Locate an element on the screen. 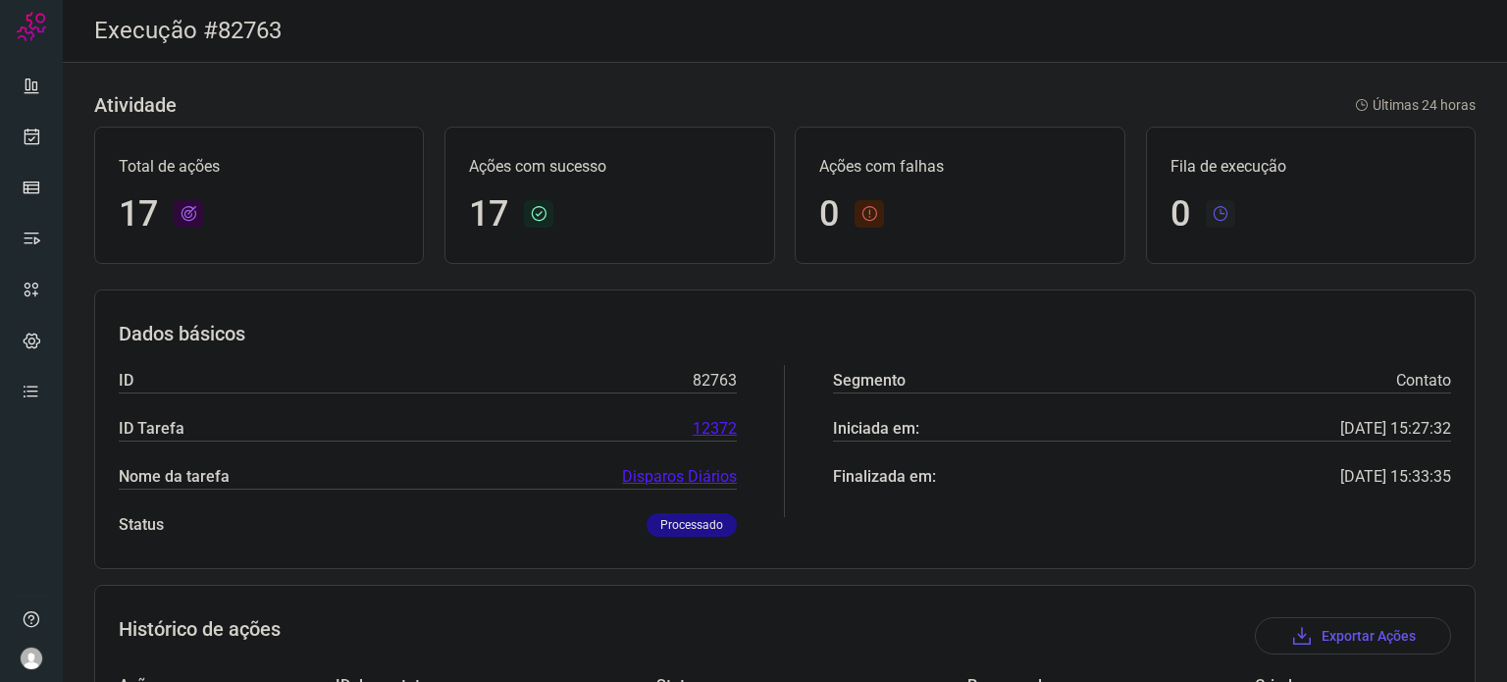 The height and width of the screenshot is (682, 1507). p: ID Tarefa is located at coordinates (151, 429).